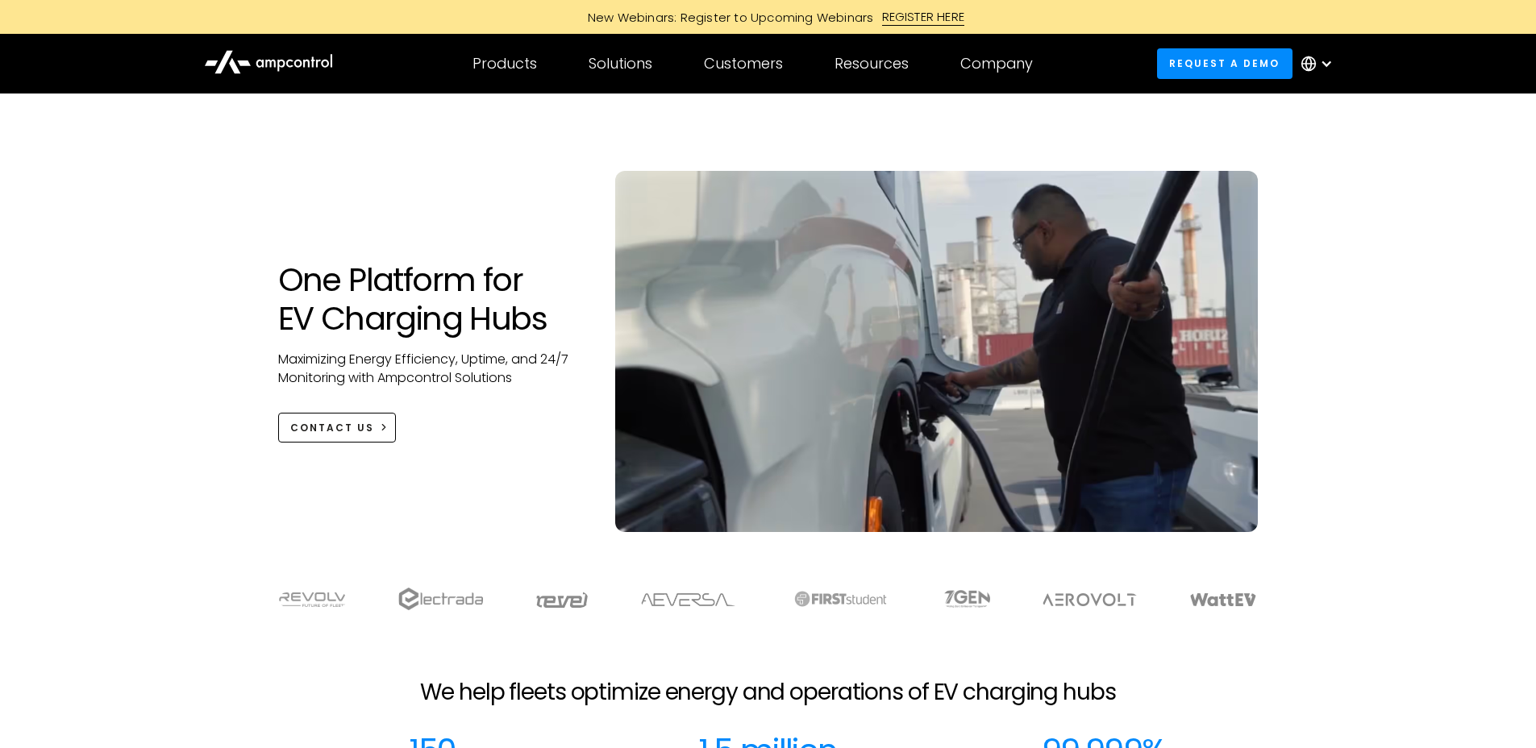  I want to click on div: Customers, so click(743, 64).